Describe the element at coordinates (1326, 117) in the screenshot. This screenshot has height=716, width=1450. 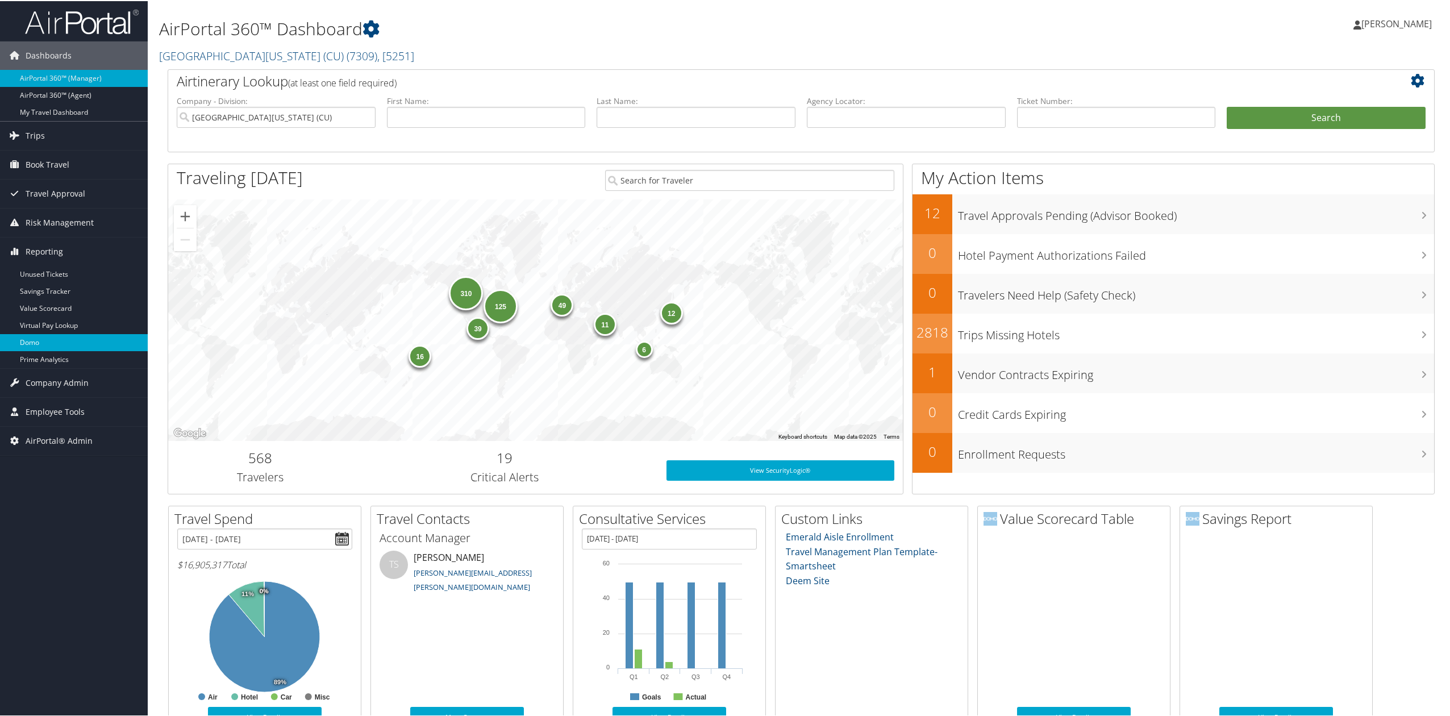
I see `button: Search` at that location.